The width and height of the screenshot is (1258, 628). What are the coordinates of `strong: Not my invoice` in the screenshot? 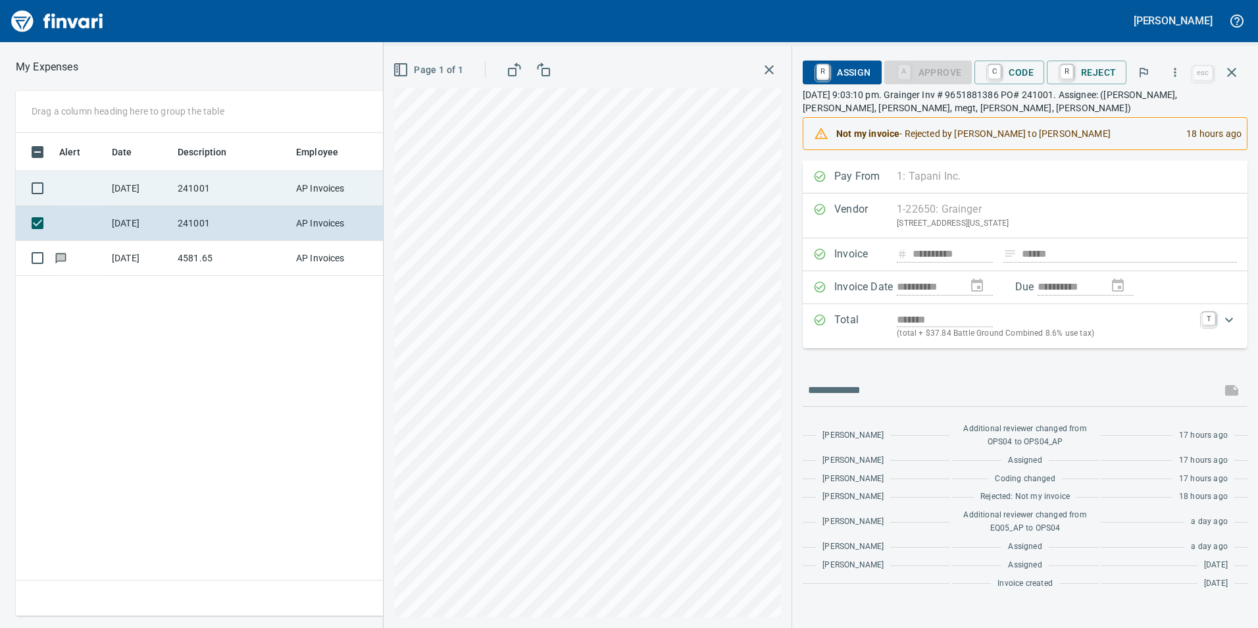 It's located at (868, 134).